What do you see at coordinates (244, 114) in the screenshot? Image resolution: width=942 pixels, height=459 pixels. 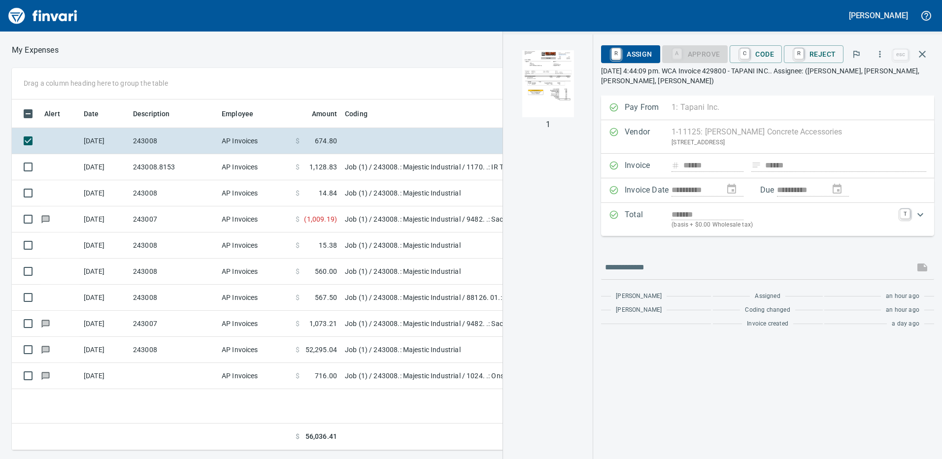 I see `span: Employee` at bounding box center [244, 114].